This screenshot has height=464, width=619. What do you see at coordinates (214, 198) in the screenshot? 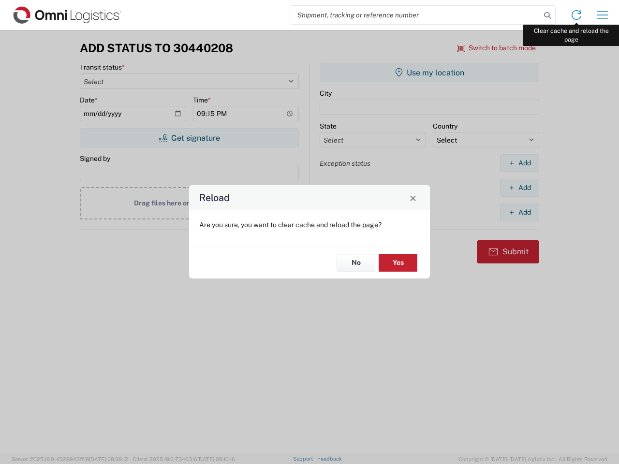
I see `h4: Reload` at bounding box center [214, 198].